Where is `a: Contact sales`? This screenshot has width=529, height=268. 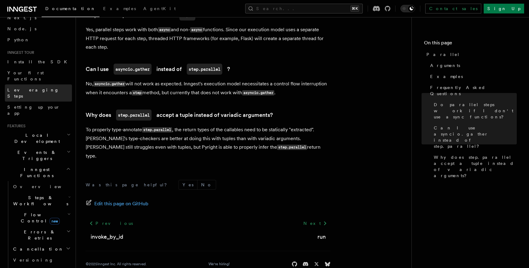 a: Contact sales is located at coordinates (453, 9).